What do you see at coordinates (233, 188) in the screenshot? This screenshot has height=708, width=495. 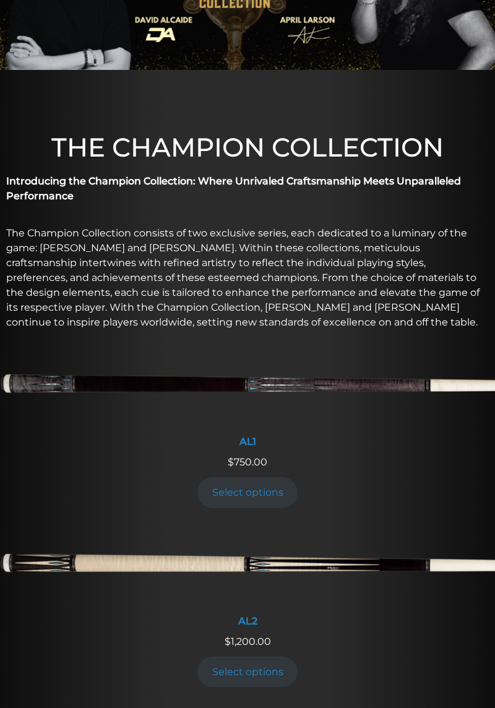 I see `strong: Introducing the Champion Collection: Where Unrivaled Craftsmanship Meets Unparalleled Performance` at bounding box center [233, 188].